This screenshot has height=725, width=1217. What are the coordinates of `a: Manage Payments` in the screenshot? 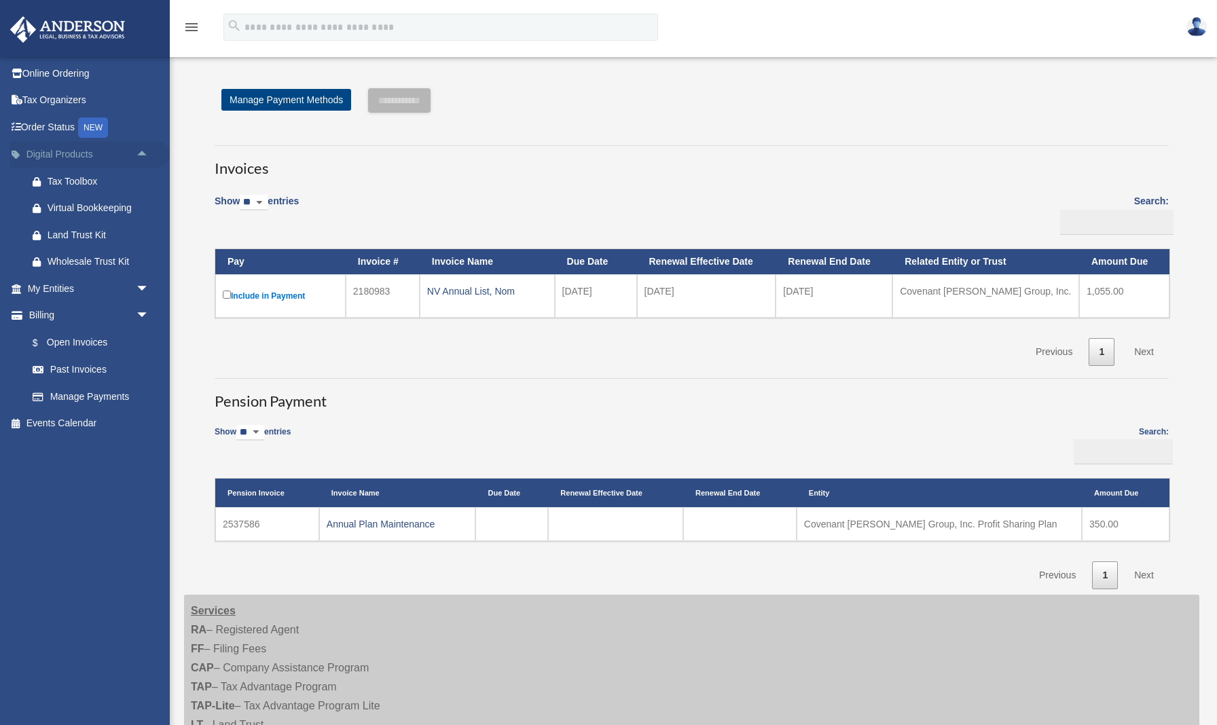 It's located at (91, 396).